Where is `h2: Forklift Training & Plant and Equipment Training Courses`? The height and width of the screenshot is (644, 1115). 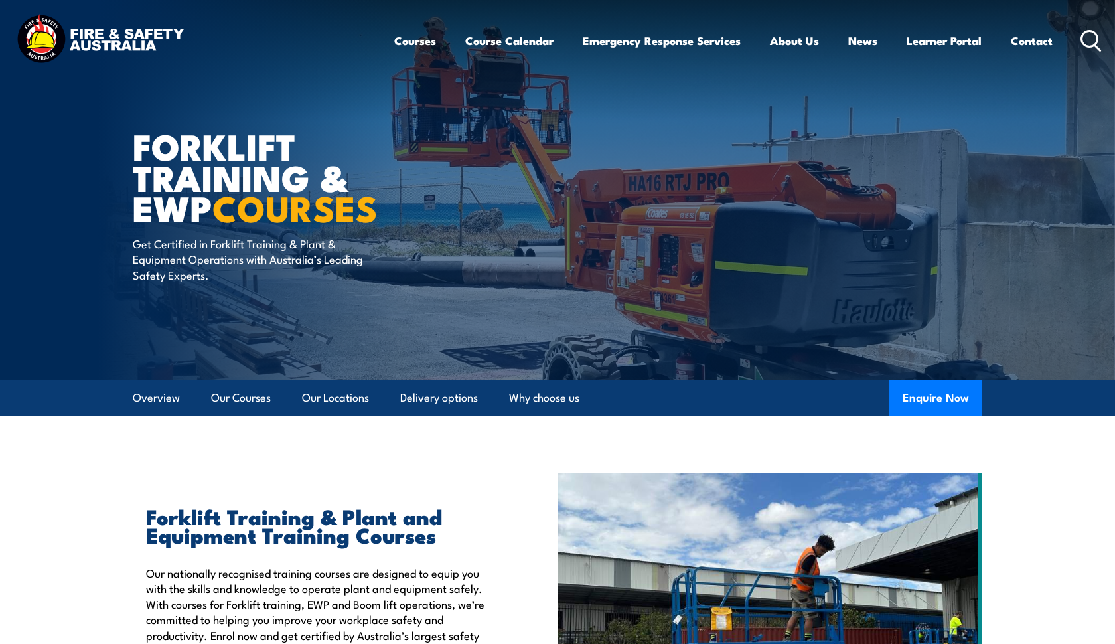
h2: Forklift Training & Plant and Equipment Training Courses is located at coordinates (321, 525).